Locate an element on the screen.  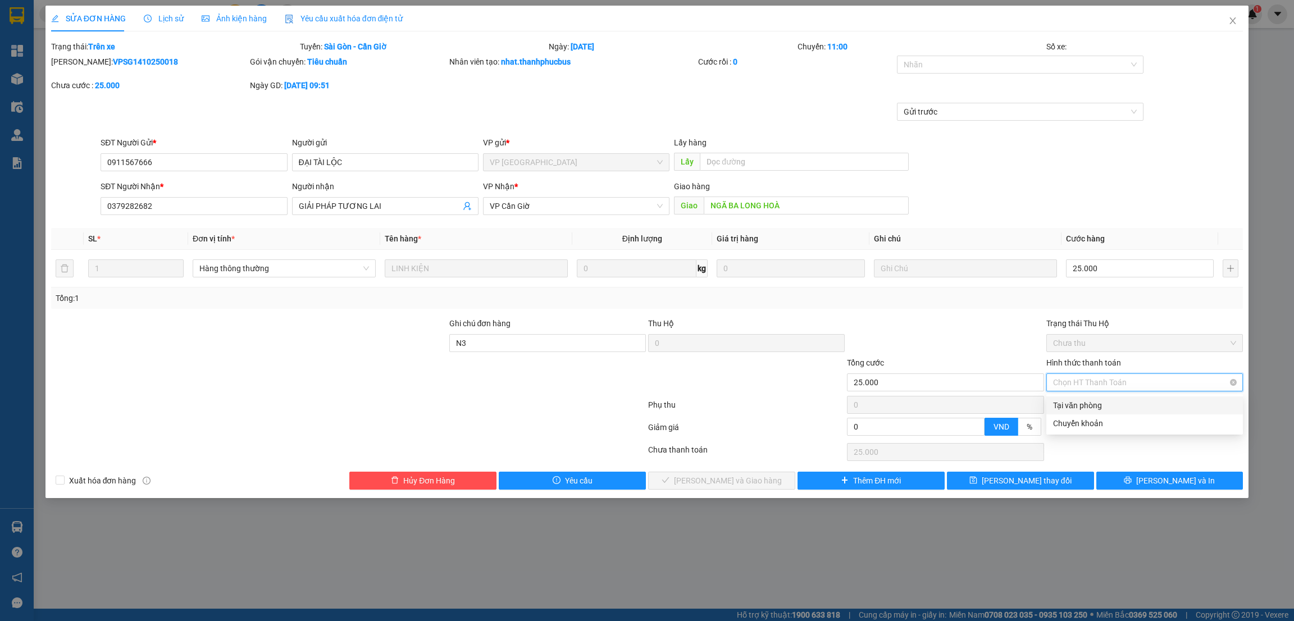
input: Ghi Chú is located at coordinates (965, 268).